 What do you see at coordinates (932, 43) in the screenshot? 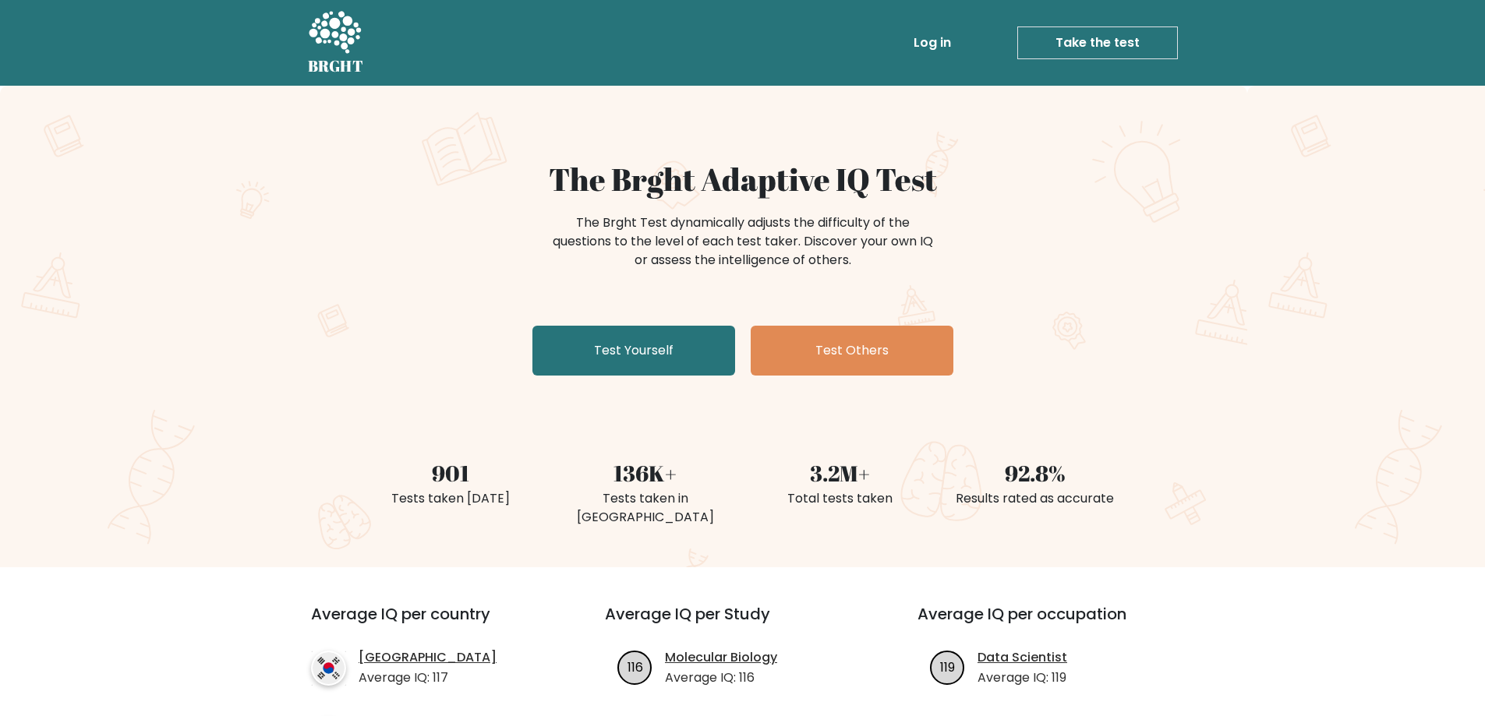
I see `a: Log in` at bounding box center [932, 43].